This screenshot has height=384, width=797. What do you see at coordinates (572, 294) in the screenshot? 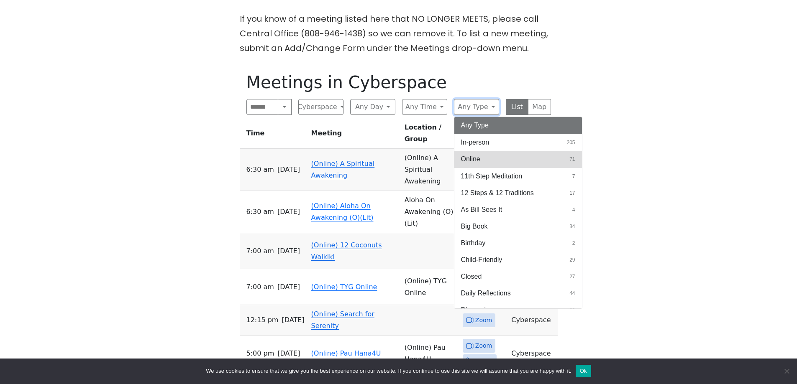
I see `span: 44 results` at bounding box center [572, 294].